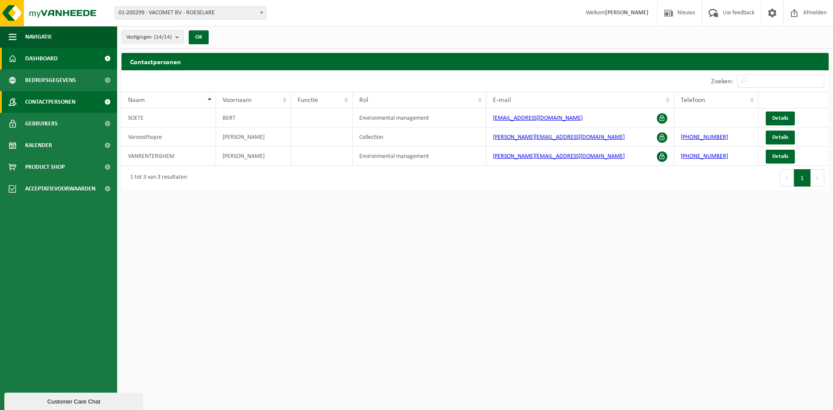 This screenshot has height=410, width=833. Describe the element at coordinates (169, 137) in the screenshot. I see `td: Vanoosthuyze` at that location.